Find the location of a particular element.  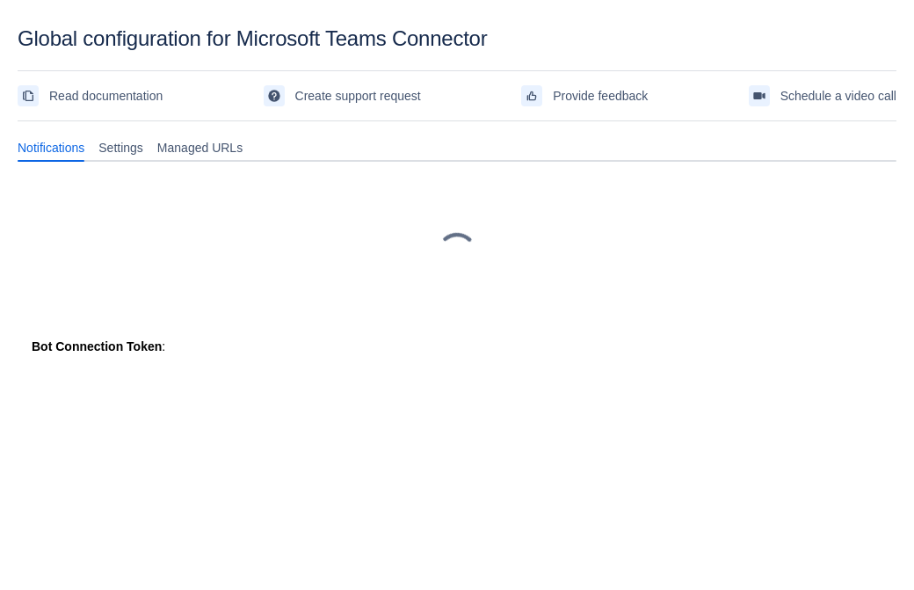

span: Provide feedback is located at coordinates (600, 96).